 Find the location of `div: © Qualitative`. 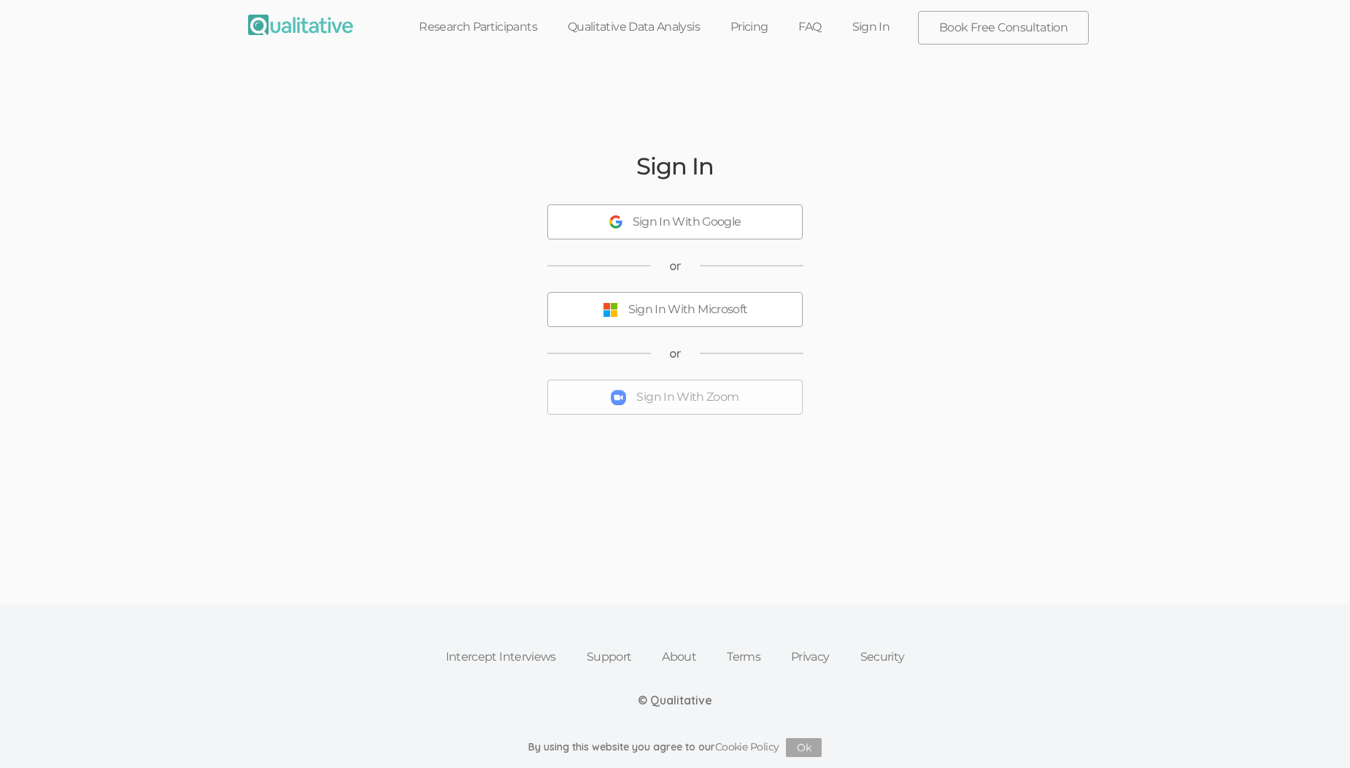

div: © Qualitative is located at coordinates (675, 700).